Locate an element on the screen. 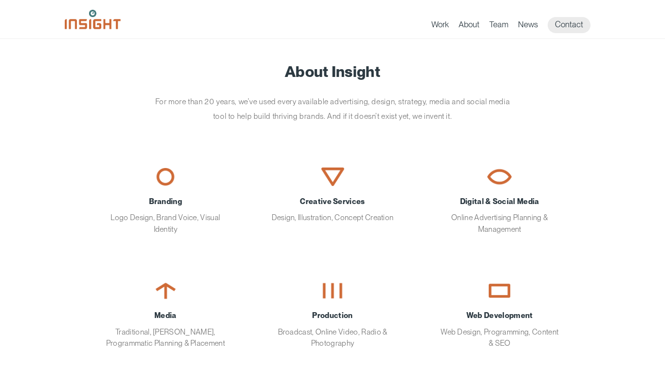 The height and width of the screenshot is (374, 665). nav: primary navigation menu is located at coordinates (515, 25).